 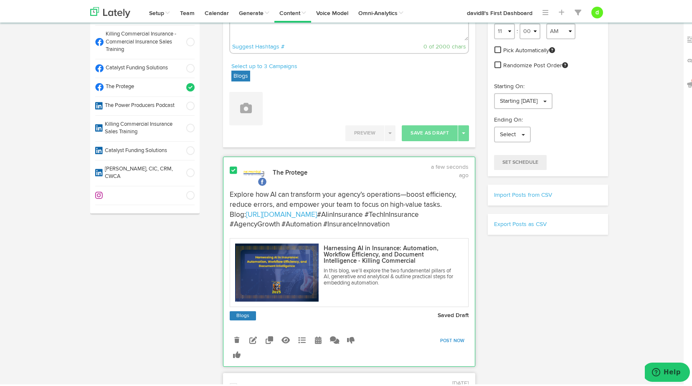 What do you see at coordinates (290, 171) in the screenshot?
I see `strong: The Protege` at bounding box center [290, 171].